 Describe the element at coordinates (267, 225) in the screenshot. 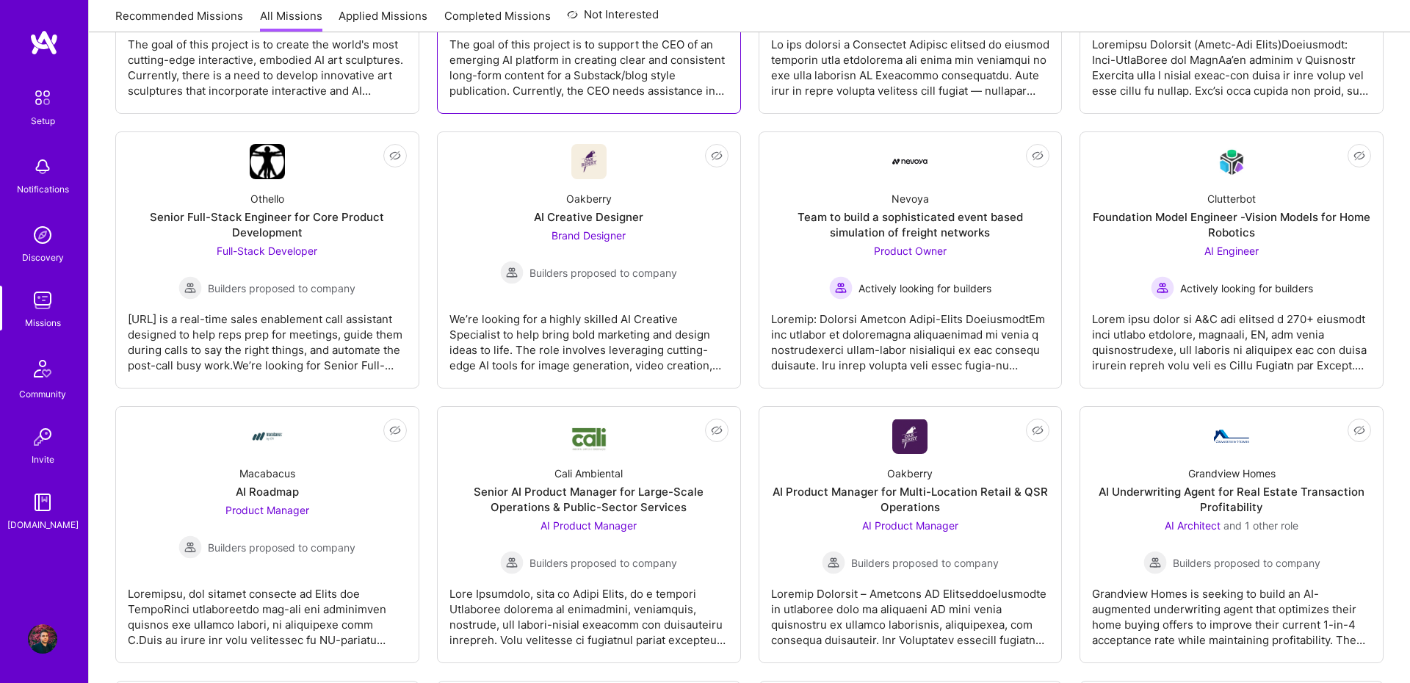

I see `div: Senior Full-Stack Engineer for Core Product Development` at that location.